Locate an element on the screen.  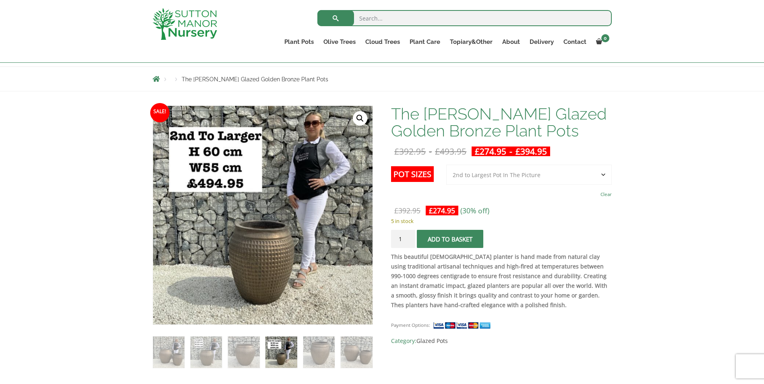
span: (30% off) is located at coordinates (475, 211).